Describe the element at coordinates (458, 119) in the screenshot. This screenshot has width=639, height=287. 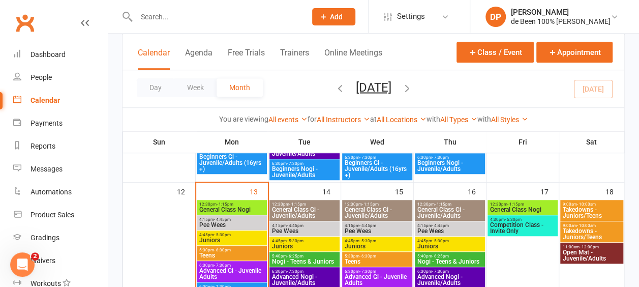
I see `a: All Types` at that location.